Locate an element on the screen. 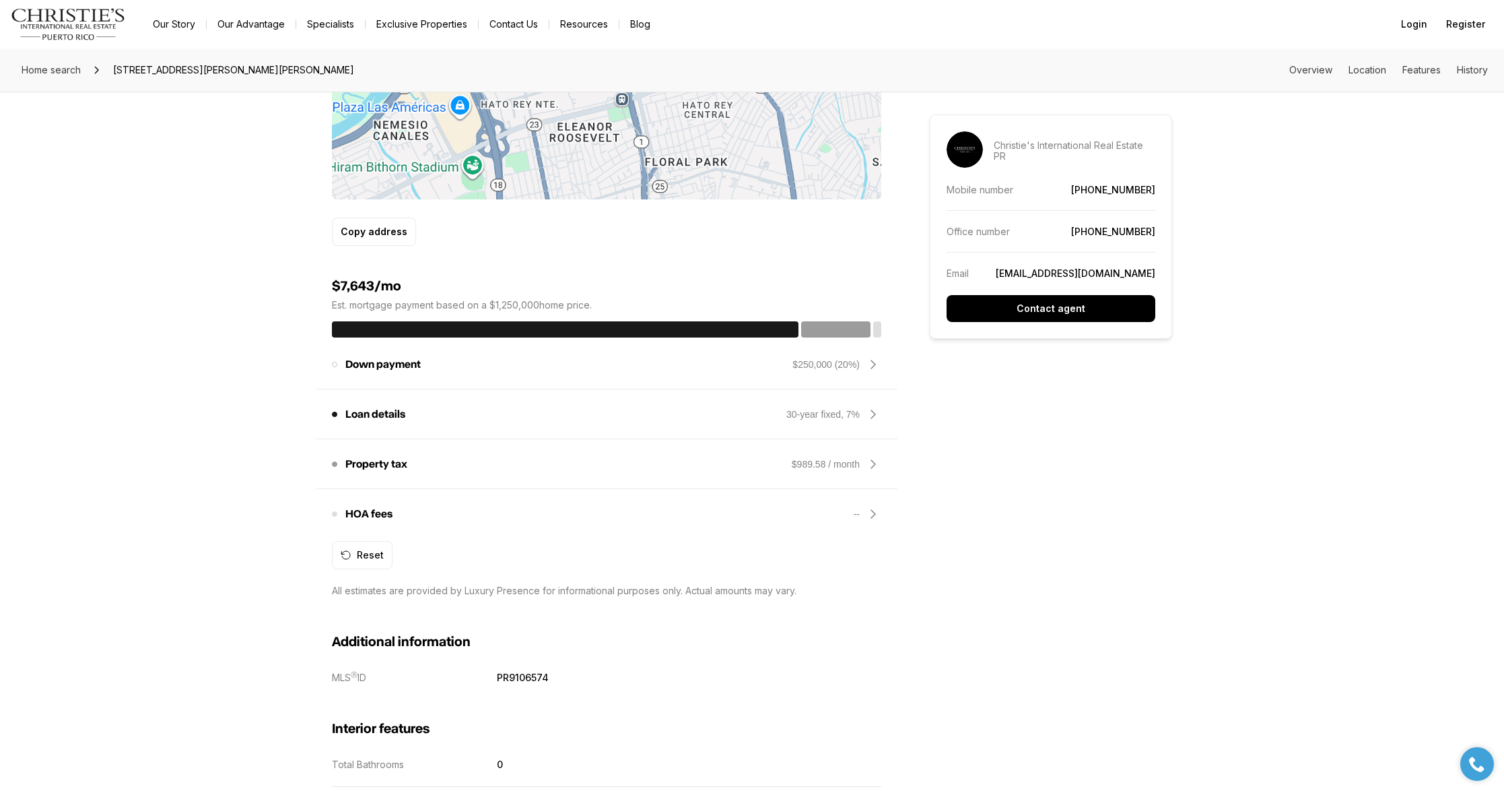  span: Ⓡ is located at coordinates (354, 674).